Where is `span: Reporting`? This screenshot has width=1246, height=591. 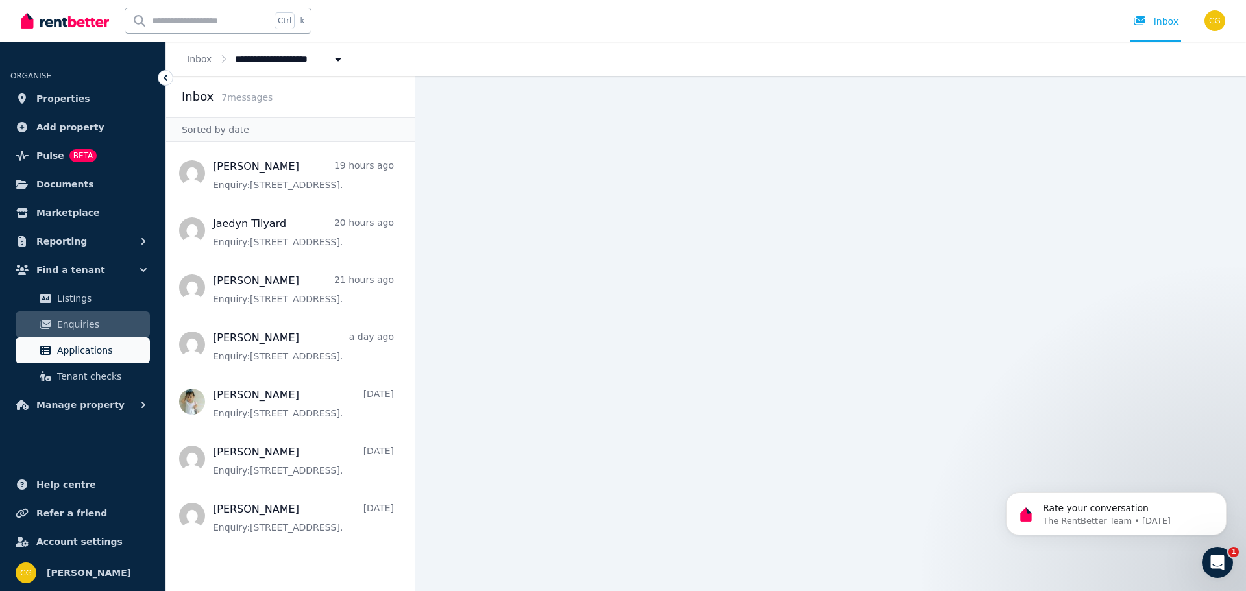 span: Reporting is located at coordinates (62, 241).